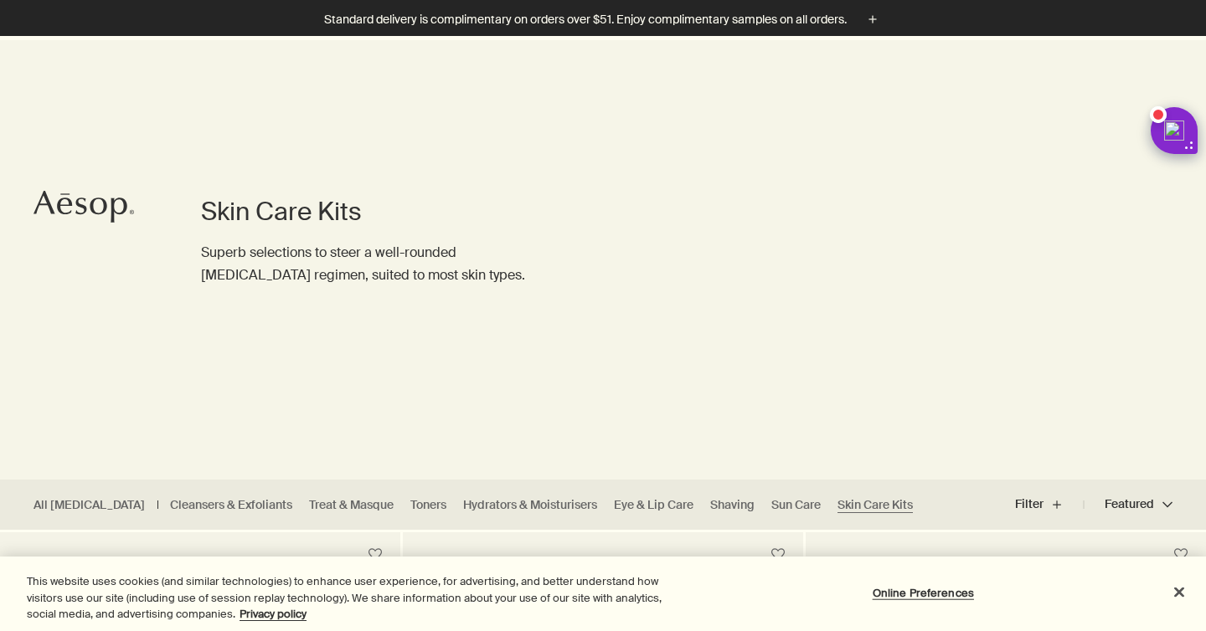 The height and width of the screenshot is (631, 1206). I want to click on h1: Skin Care Kits, so click(368, 212).